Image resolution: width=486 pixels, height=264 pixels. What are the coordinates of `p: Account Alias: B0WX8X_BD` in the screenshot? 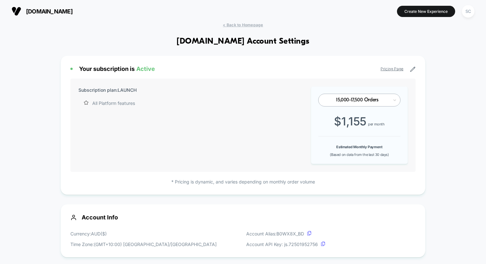 It's located at (286, 234).